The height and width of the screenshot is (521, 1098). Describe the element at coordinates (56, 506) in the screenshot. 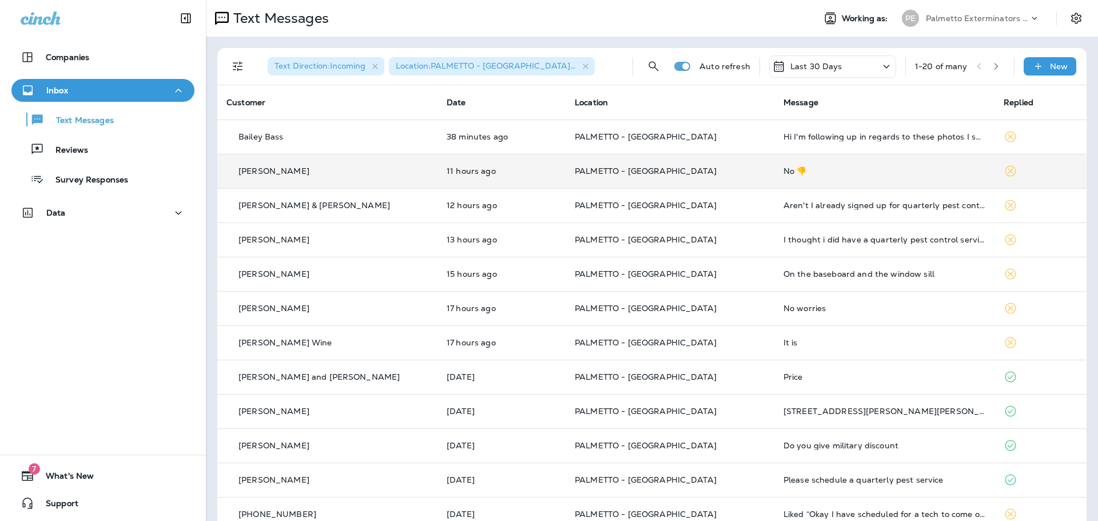

I see `span: Support` at that location.